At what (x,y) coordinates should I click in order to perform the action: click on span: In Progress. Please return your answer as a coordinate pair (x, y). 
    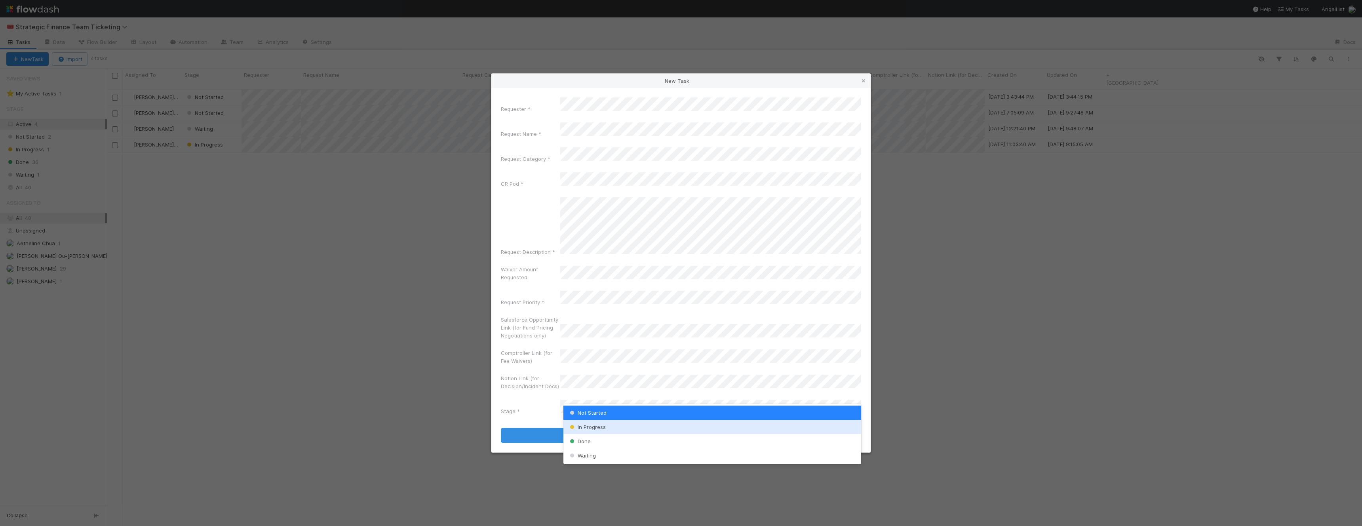
    Looking at the image, I should click on (587, 427).